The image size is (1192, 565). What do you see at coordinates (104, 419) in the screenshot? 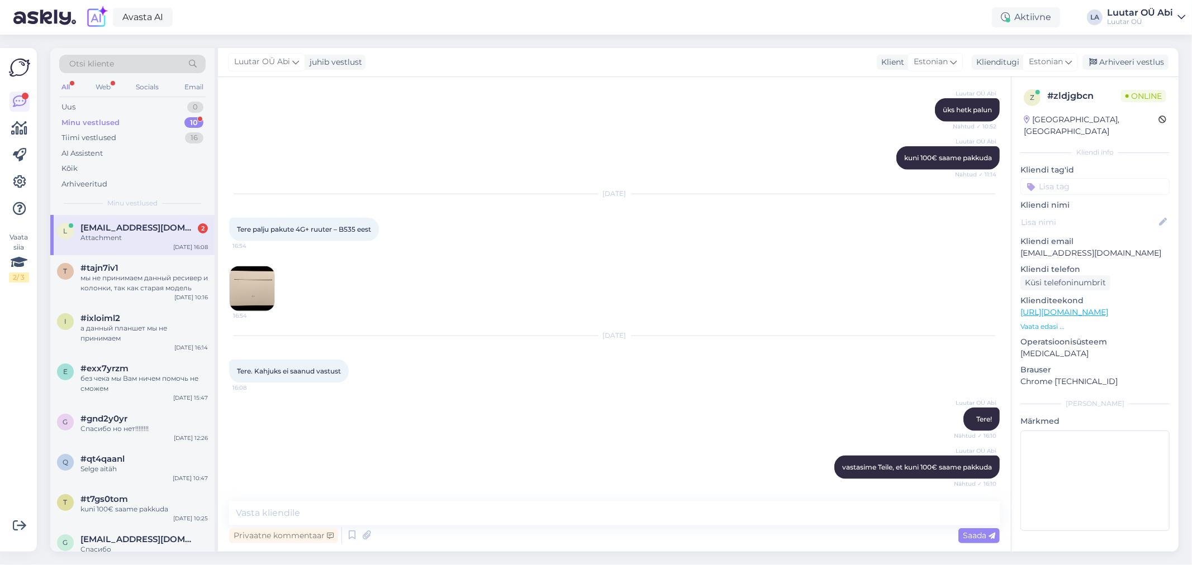
I see `span: #gnd2y0yr` at bounding box center [104, 419].